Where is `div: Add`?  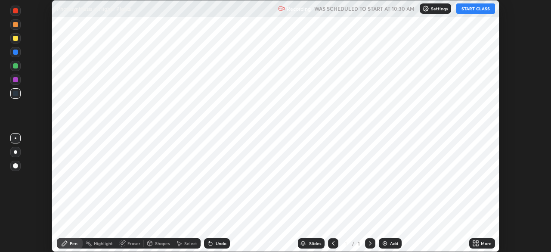 div: Add is located at coordinates (394, 243).